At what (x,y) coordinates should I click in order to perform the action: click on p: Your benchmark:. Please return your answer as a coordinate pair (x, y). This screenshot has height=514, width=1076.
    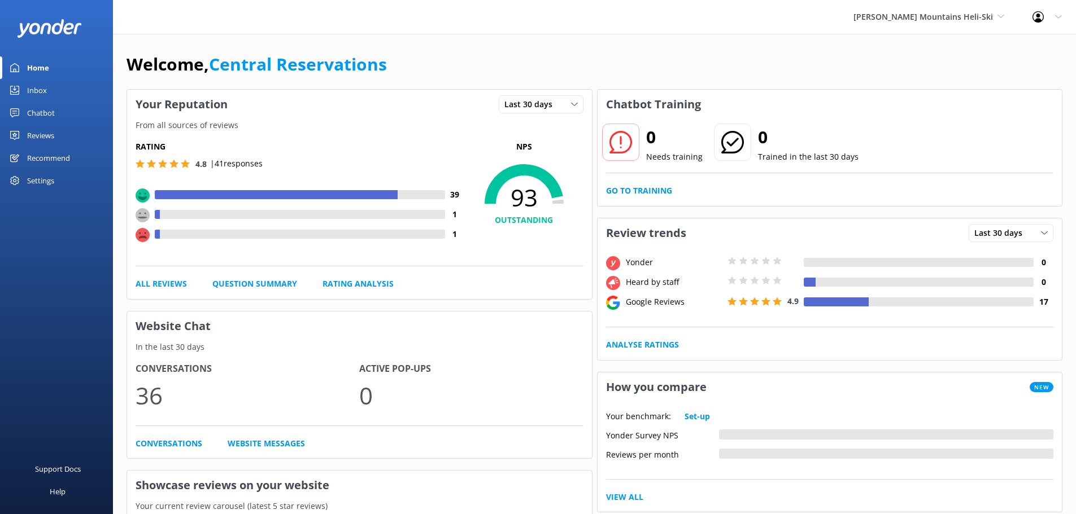
    Looking at the image, I should click on (638, 417).